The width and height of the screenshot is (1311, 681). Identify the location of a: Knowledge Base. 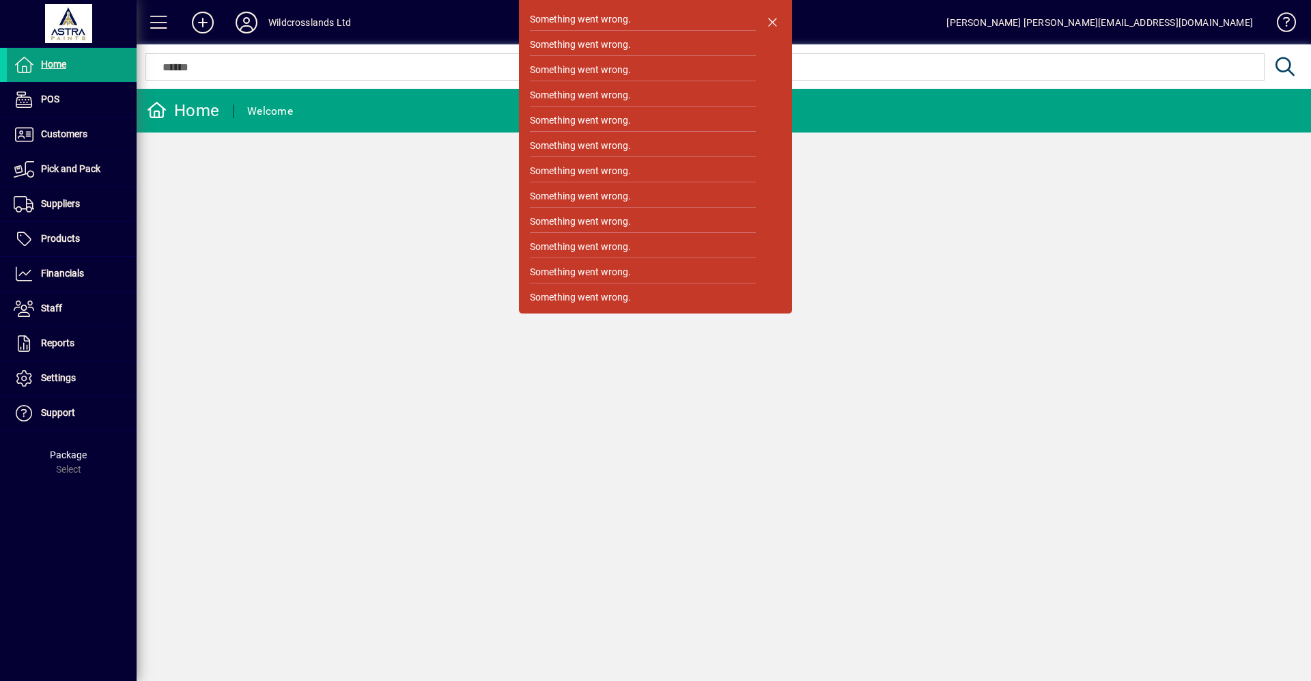
(1280, 25).